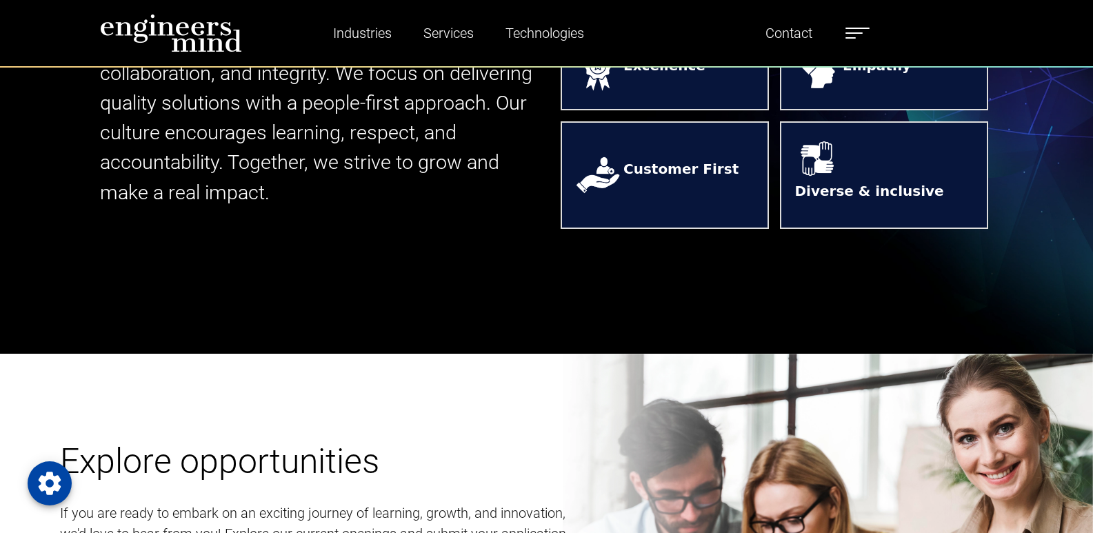  Describe the element at coordinates (664, 72) in the screenshot. I see `strong: Excellence` at that location.